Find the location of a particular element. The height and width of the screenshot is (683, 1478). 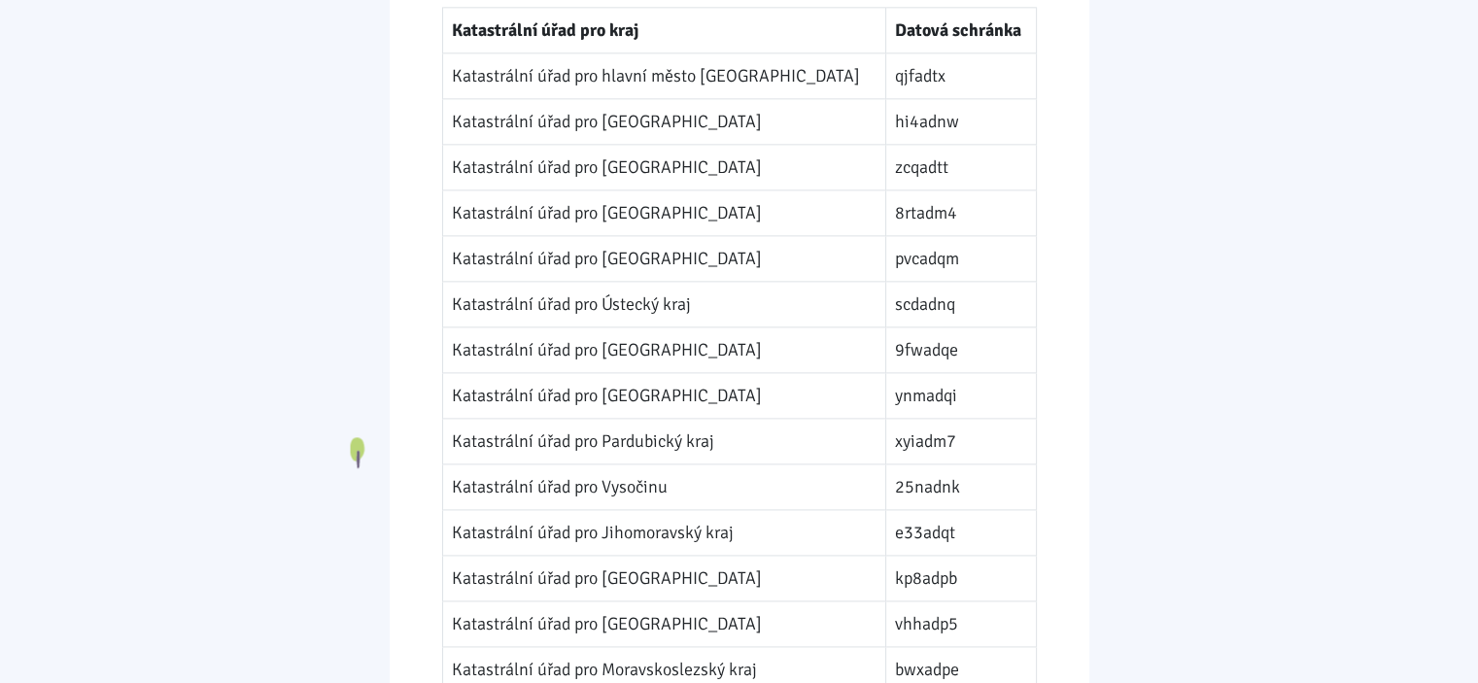

td: qjfadtx is located at coordinates (960, 76).